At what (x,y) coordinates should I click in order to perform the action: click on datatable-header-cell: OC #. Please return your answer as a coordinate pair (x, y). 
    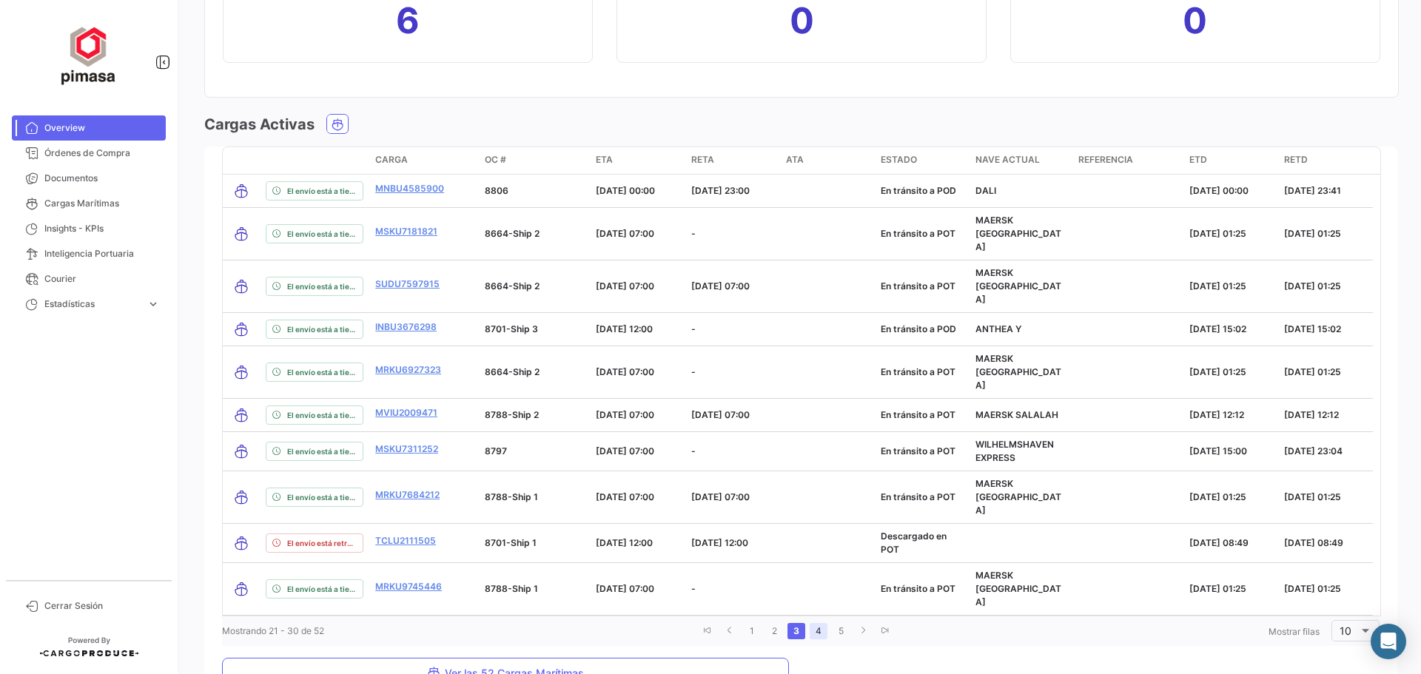
    Looking at the image, I should click on (534, 161).